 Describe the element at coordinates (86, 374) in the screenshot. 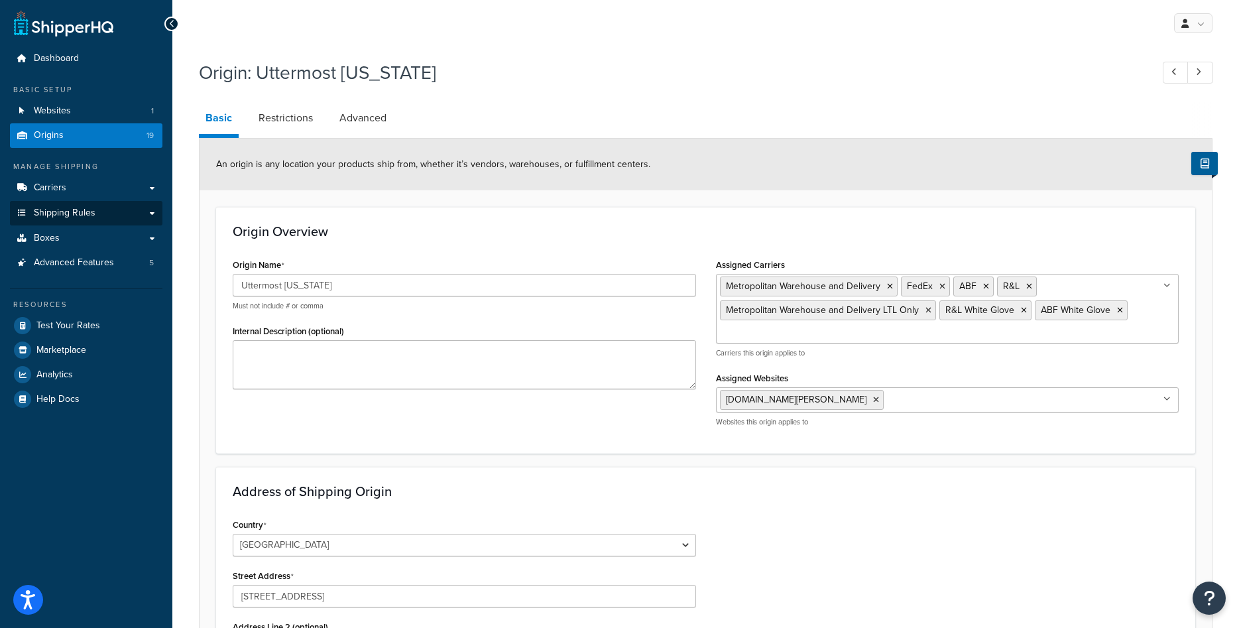

I see `li: Analytics` at that location.